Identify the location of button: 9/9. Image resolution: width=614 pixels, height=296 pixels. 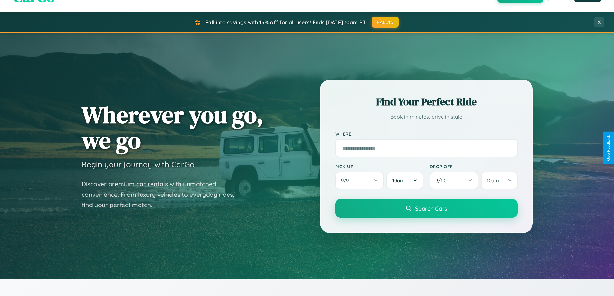
(360, 181).